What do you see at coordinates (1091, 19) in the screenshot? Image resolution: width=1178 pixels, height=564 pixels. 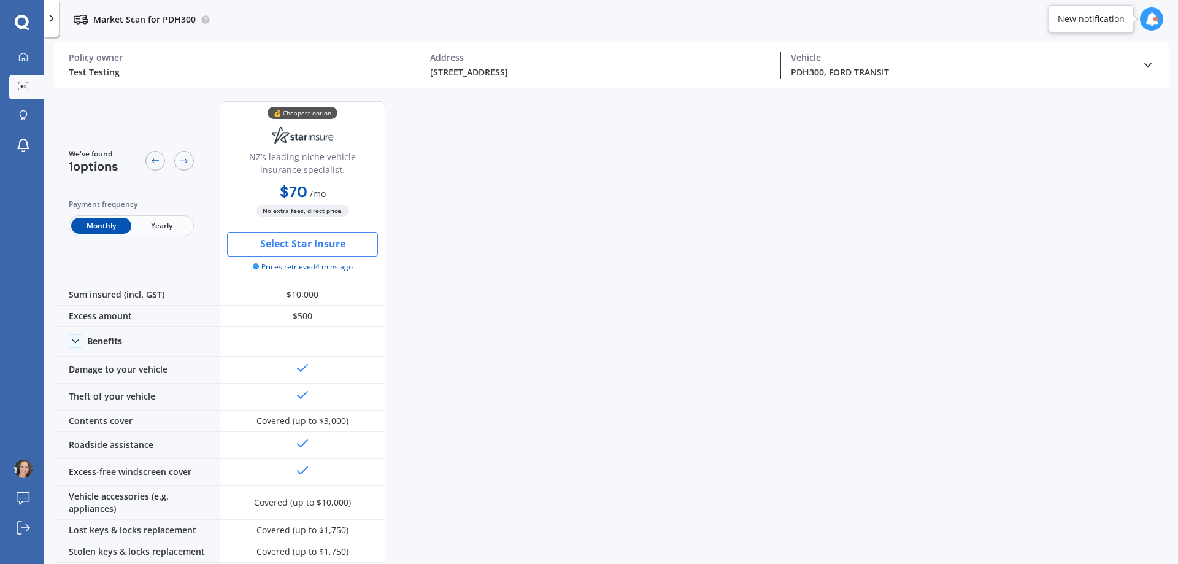 I see `div: New notification` at bounding box center [1091, 19].